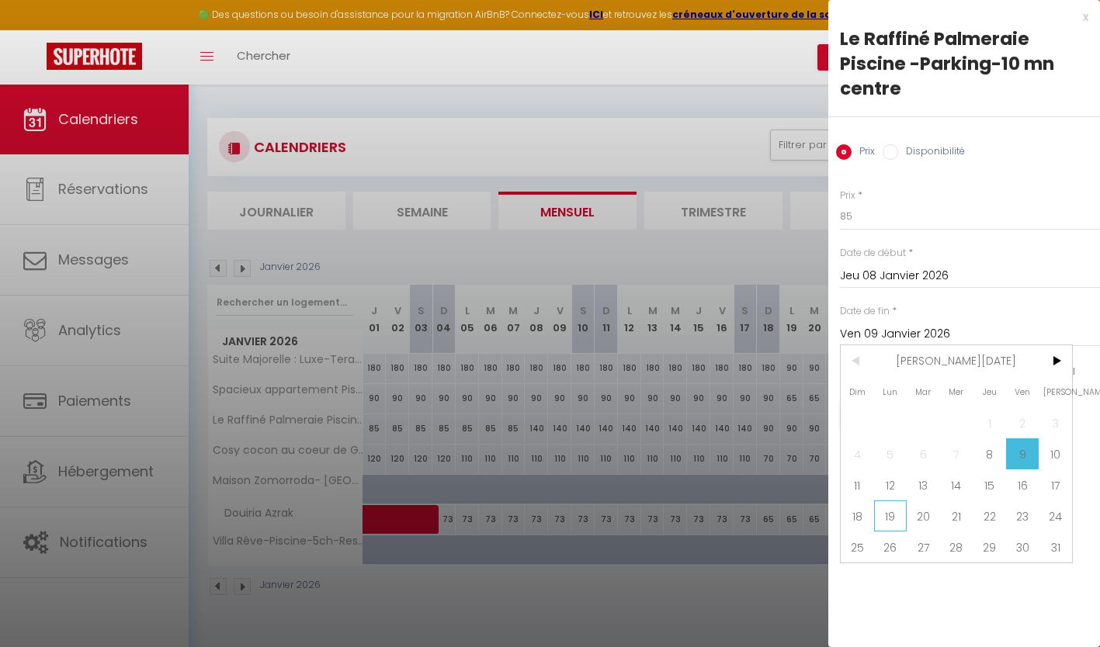  I want to click on span: 1, so click(989, 423).